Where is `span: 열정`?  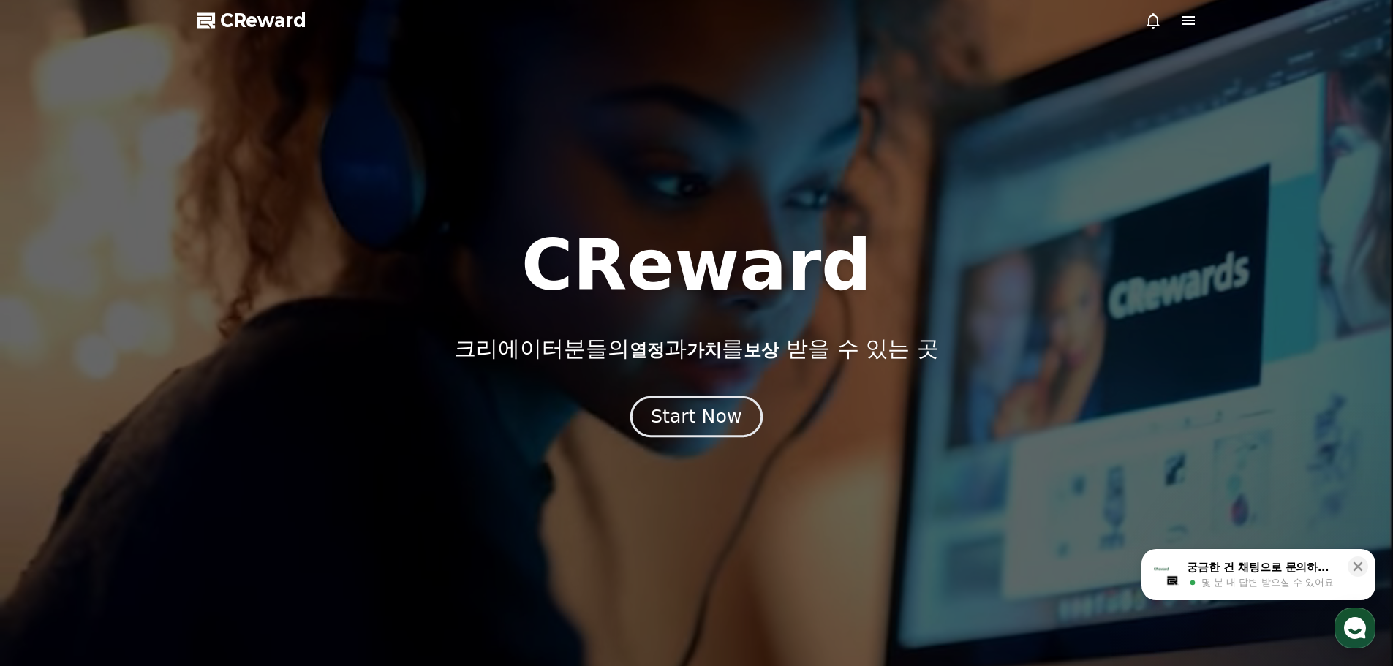
span: 열정 is located at coordinates (647, 350).